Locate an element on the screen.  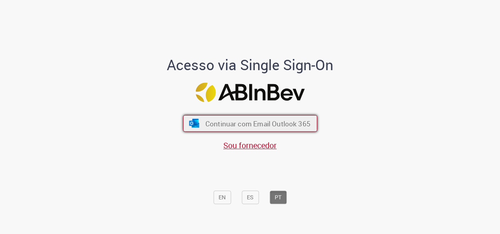
button: EN is located at coordinates (222, 197).